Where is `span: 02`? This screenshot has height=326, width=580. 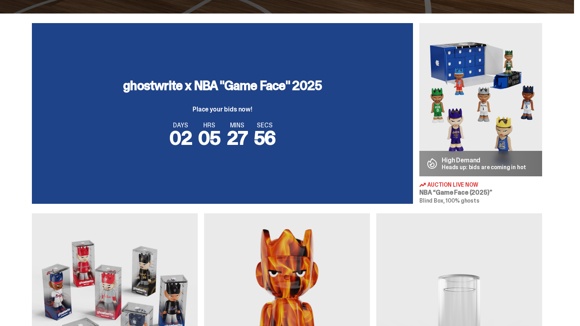
span: 02 is located at coordinates (181, 138).